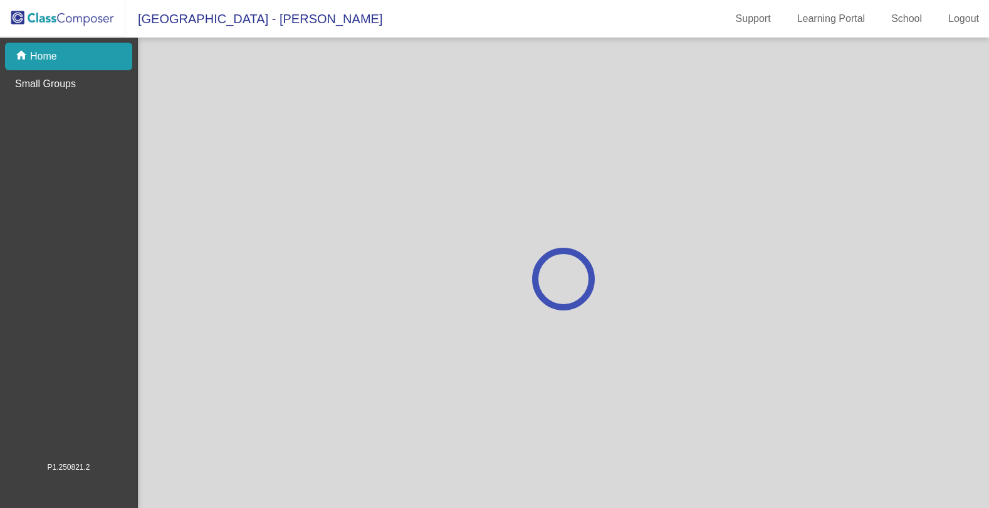  I want to click on p: Home, so click(43, 56).